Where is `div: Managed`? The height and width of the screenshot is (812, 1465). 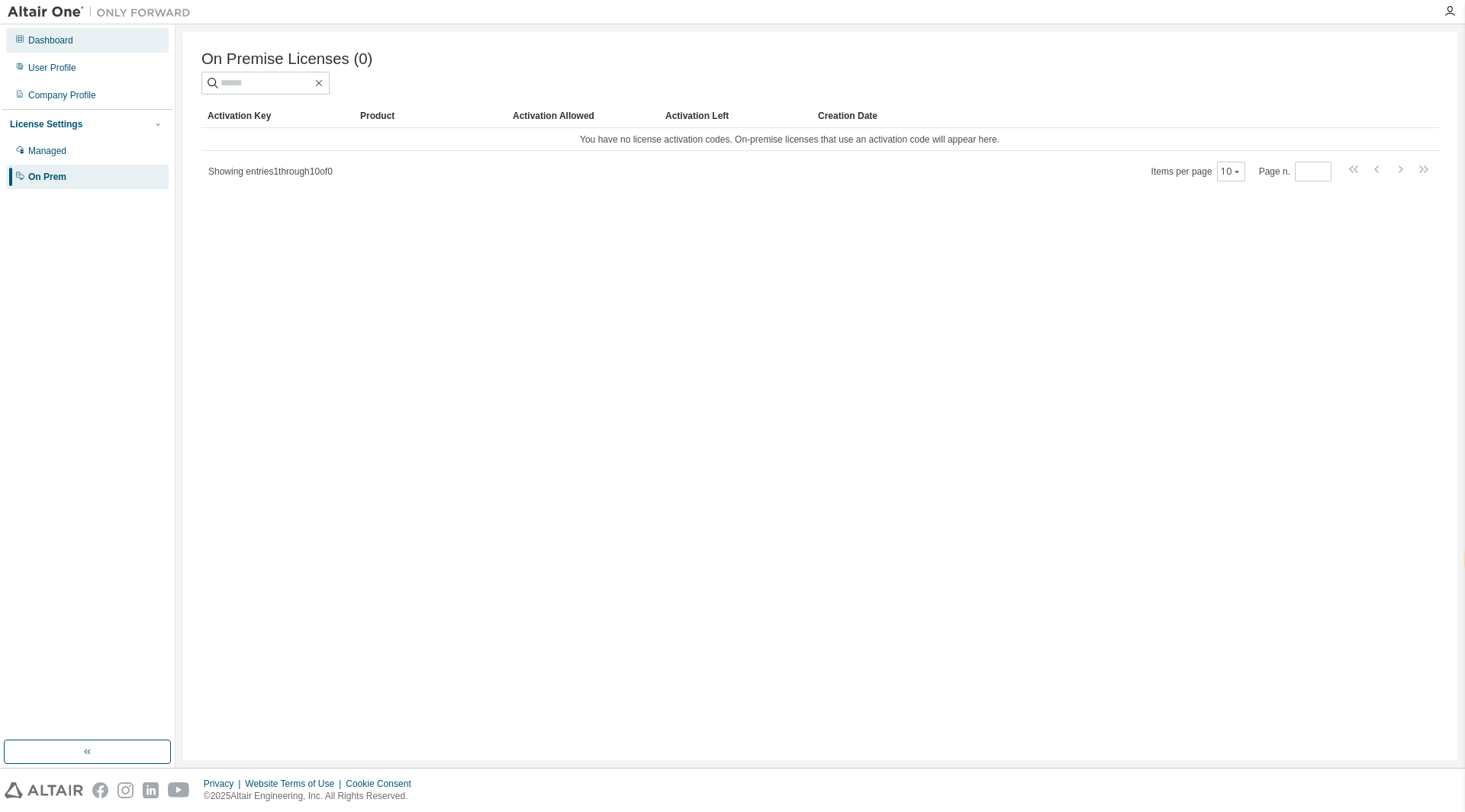 div: Managed is located at coordinates (47, 151).